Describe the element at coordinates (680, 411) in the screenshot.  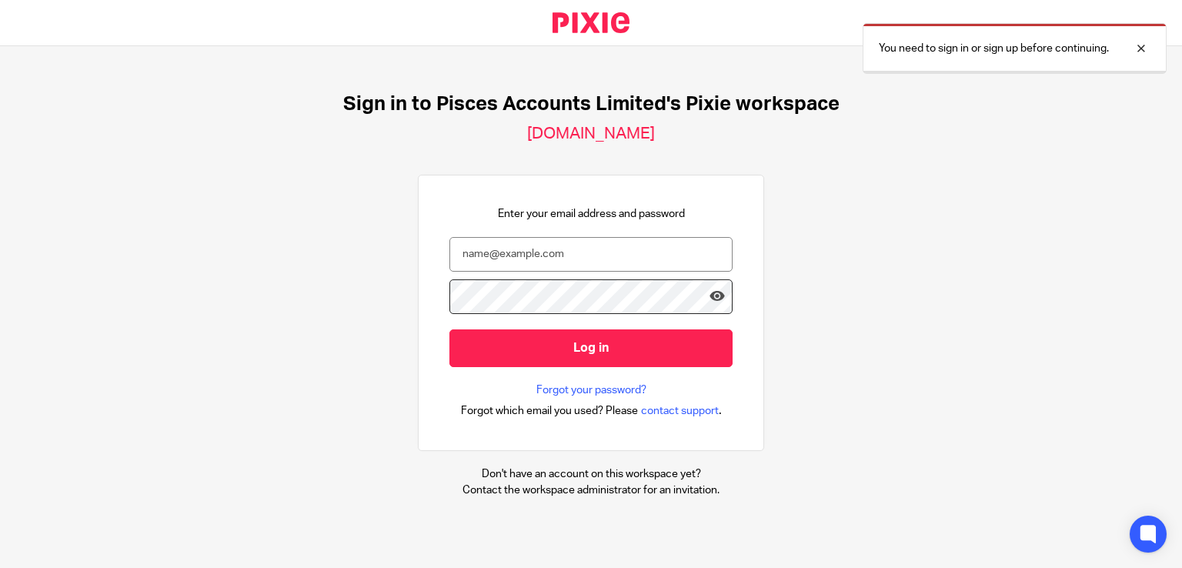
I see `span: contact support` at that location.